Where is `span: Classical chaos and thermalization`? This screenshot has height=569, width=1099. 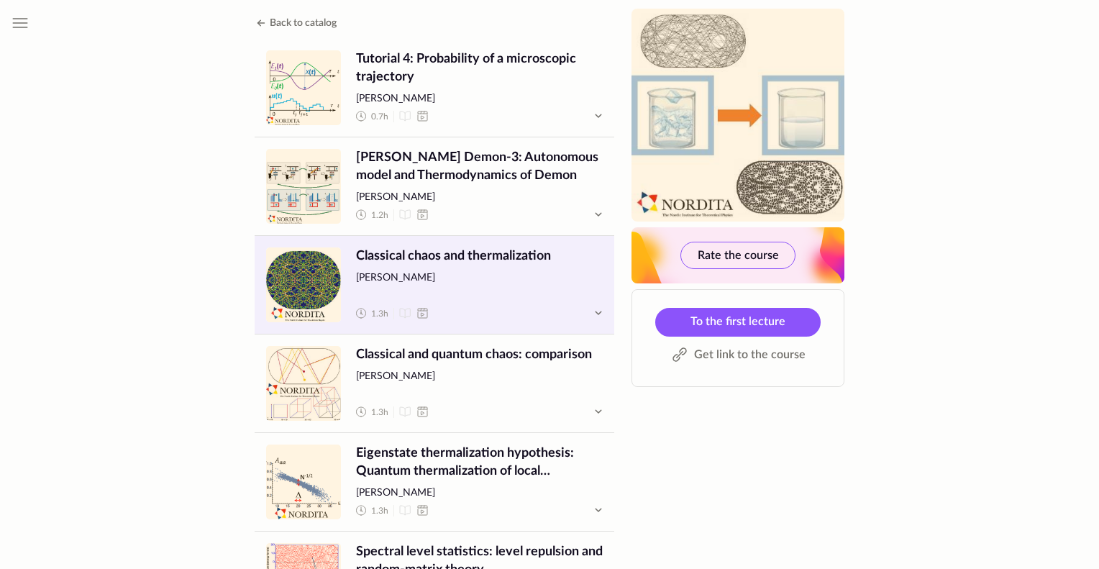 span: Classical chaos and thermalization is located at coordinates (479, 256).